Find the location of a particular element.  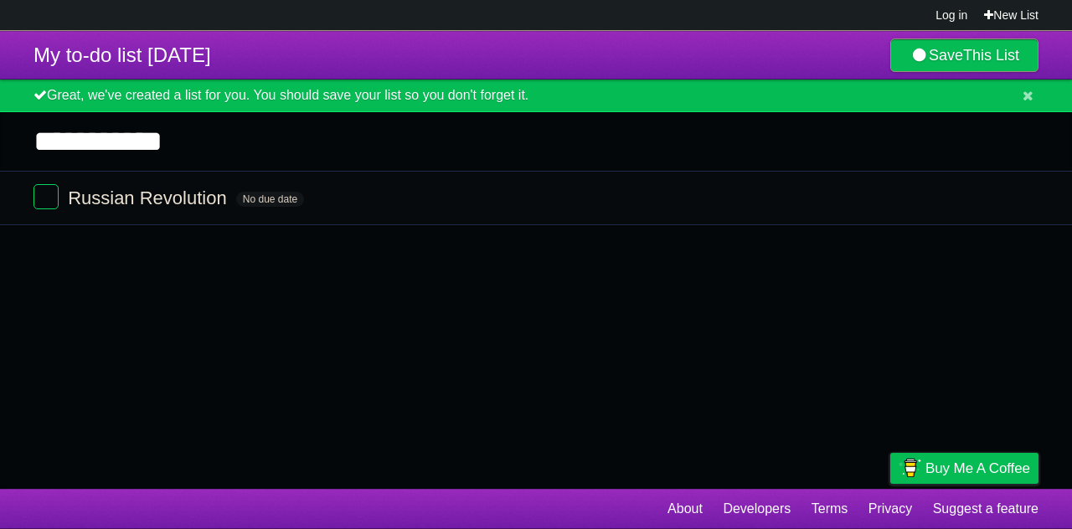

b: This List is located at coordinates (991, 55).